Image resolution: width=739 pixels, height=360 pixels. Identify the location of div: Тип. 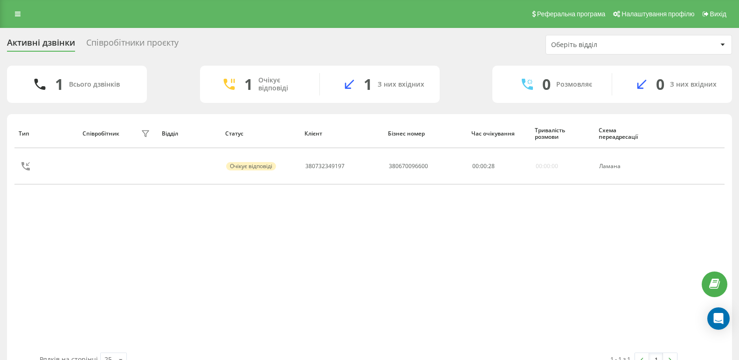
(46, 134).